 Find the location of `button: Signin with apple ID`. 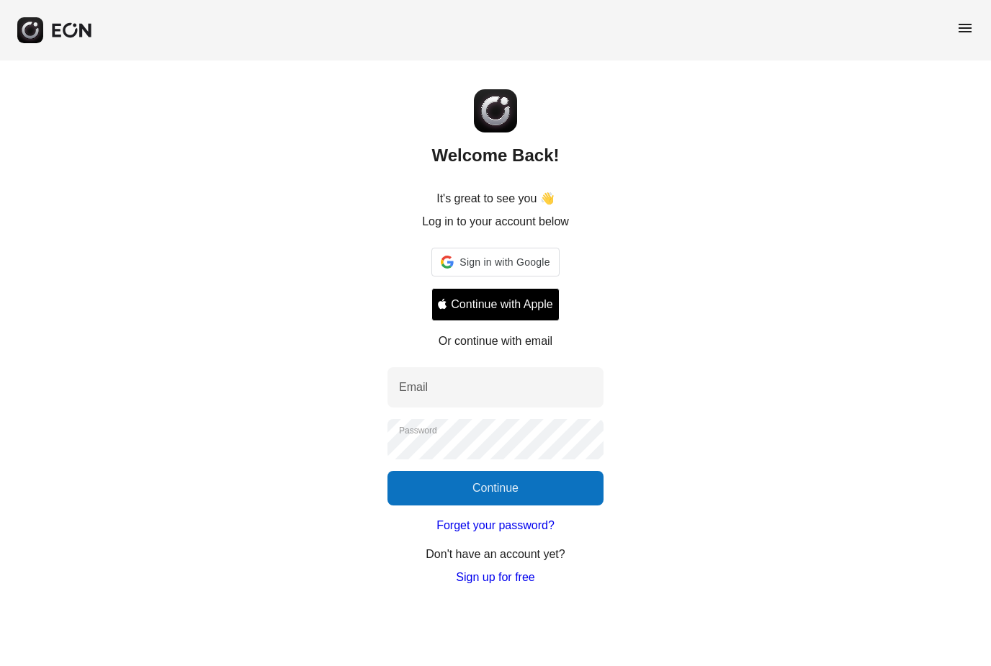

button: Signin with apple ID is located at coordinates (495, 305).